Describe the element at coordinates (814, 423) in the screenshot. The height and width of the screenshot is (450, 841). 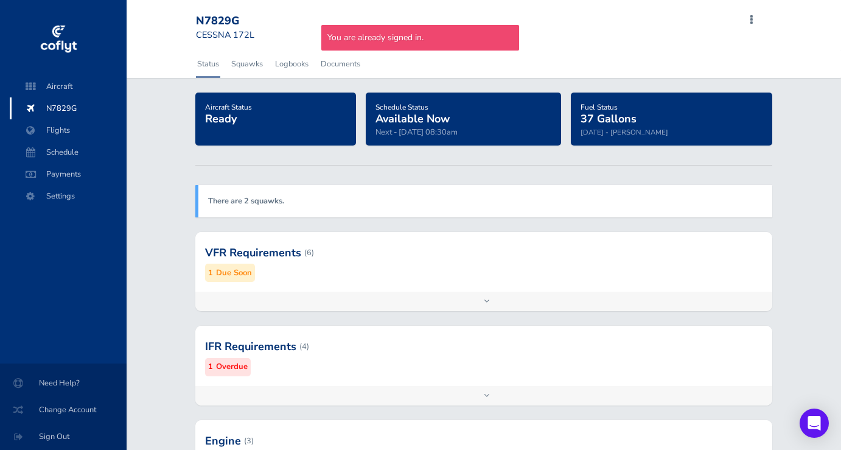
I see `div: Open Intercom Messenger` at that location.